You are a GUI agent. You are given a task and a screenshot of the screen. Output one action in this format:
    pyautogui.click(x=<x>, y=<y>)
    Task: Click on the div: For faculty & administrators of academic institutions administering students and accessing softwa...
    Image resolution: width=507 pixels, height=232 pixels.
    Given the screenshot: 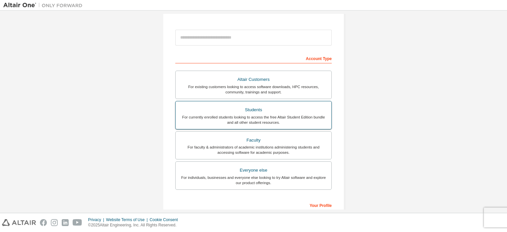 What is the action you would take?
    pyautogui.click(x=253, y=150)
    